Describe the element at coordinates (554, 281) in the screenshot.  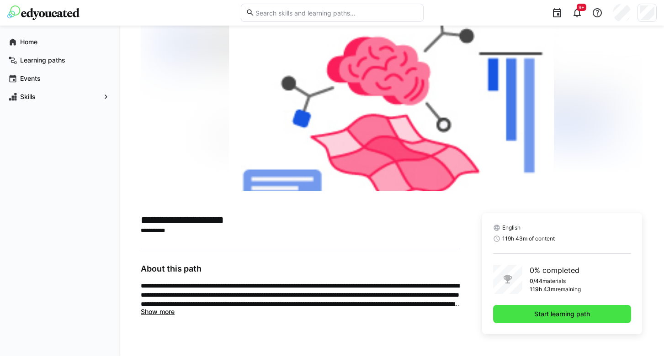
I see `p: materials` at that location.